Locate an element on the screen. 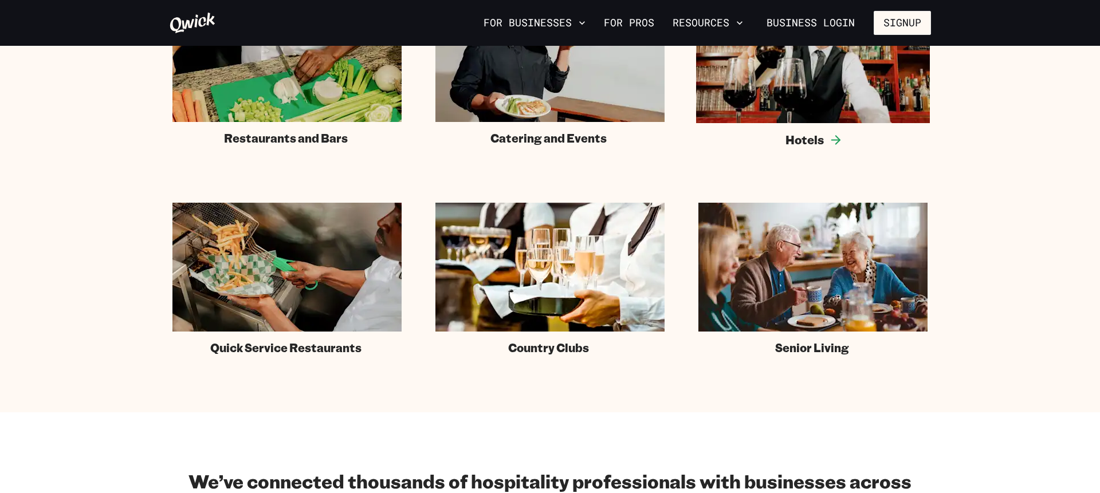  a: For Pros is located at coordinates (629, 23).